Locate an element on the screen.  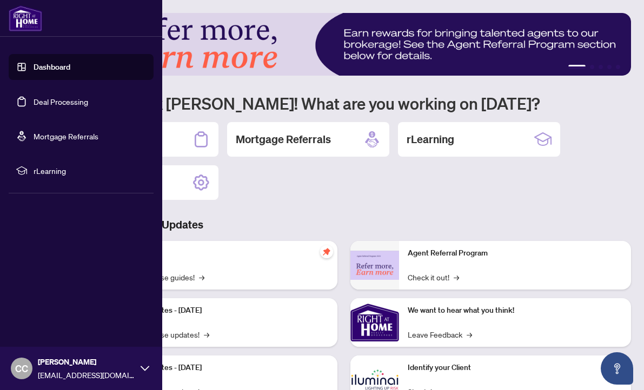
img: Slide 0 is located at coordinates (343, 44).